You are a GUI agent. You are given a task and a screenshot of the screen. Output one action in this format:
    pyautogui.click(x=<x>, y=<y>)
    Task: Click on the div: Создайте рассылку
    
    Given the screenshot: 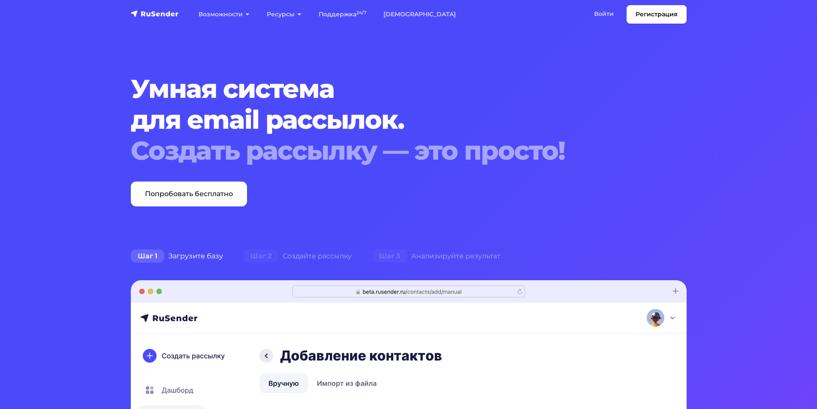 What is the action you would take?
    pyautogui.click(x=298, y=256)
    